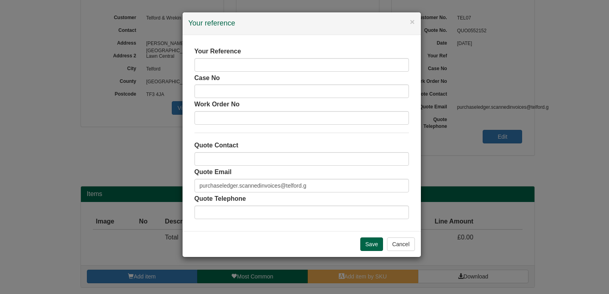 The height and width of the screenshot is (294, 609). Describe the element at coordinates (216, 145) in the screenshot. I see `label: Quote Contact` at that location.